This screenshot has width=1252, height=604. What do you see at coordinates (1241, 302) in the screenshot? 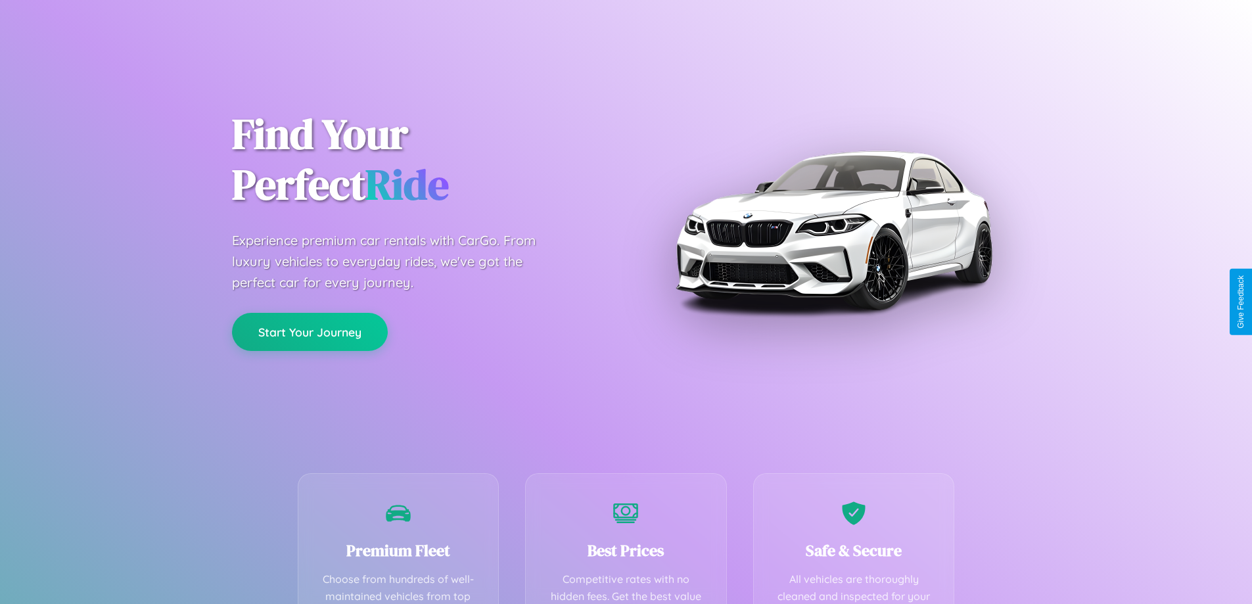
I see `div: Give Feedback` at bounding box center [1241, 302].